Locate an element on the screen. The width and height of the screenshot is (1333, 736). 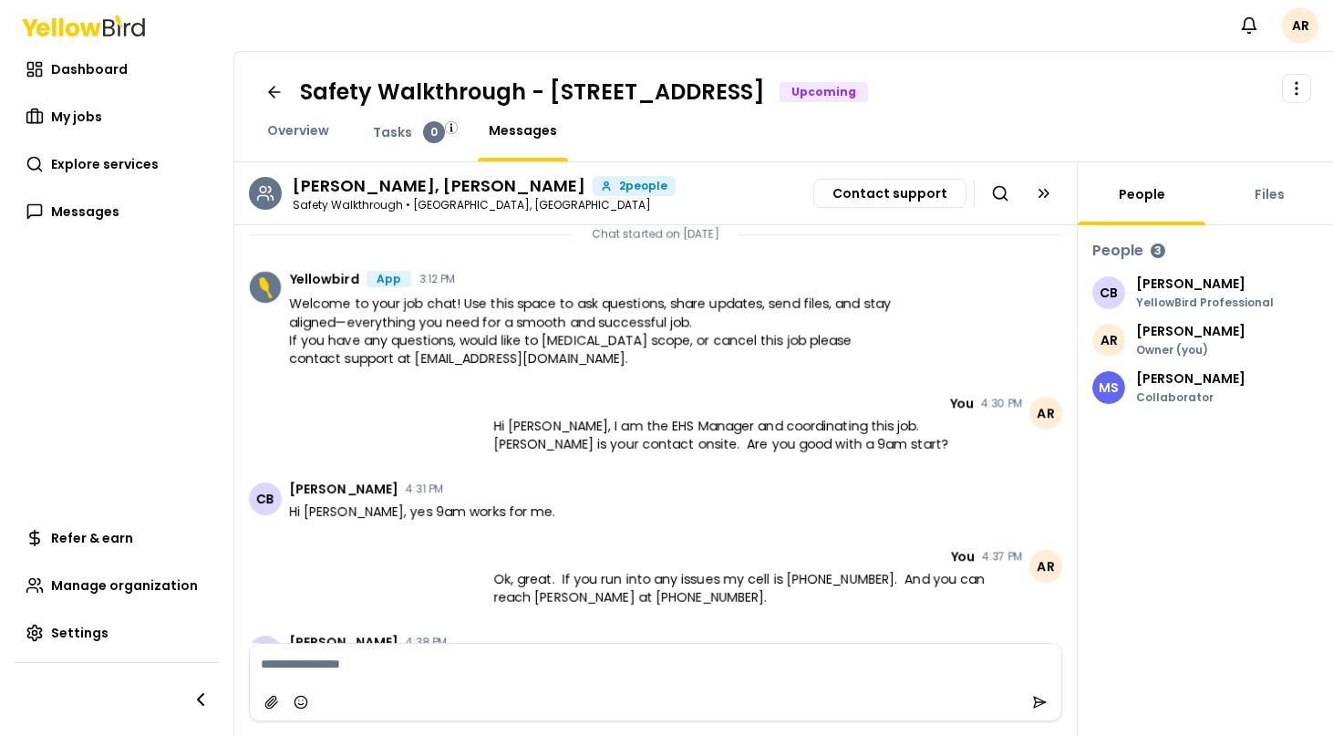
a: My jobs is located at coordinates (117, 117).